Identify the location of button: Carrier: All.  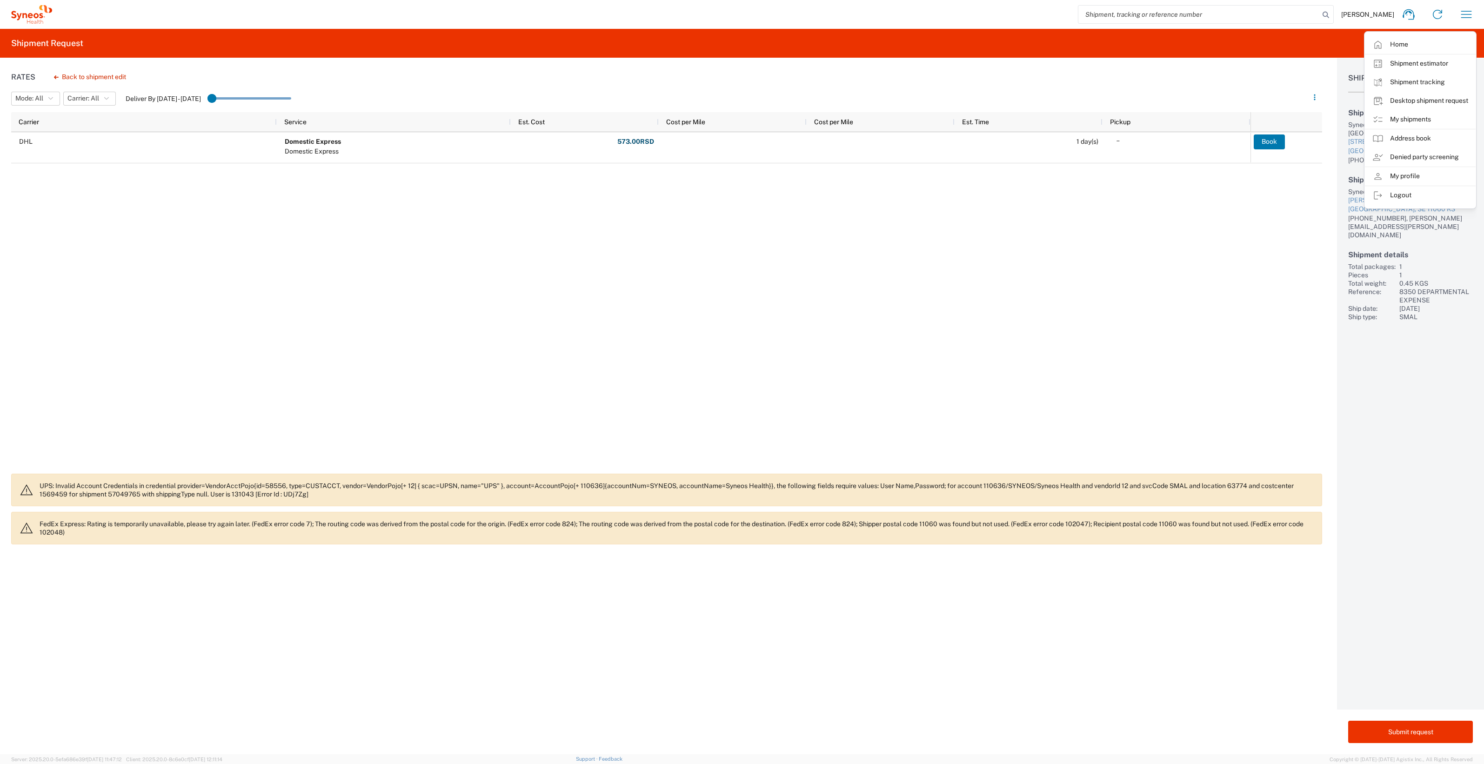
(89, 99).